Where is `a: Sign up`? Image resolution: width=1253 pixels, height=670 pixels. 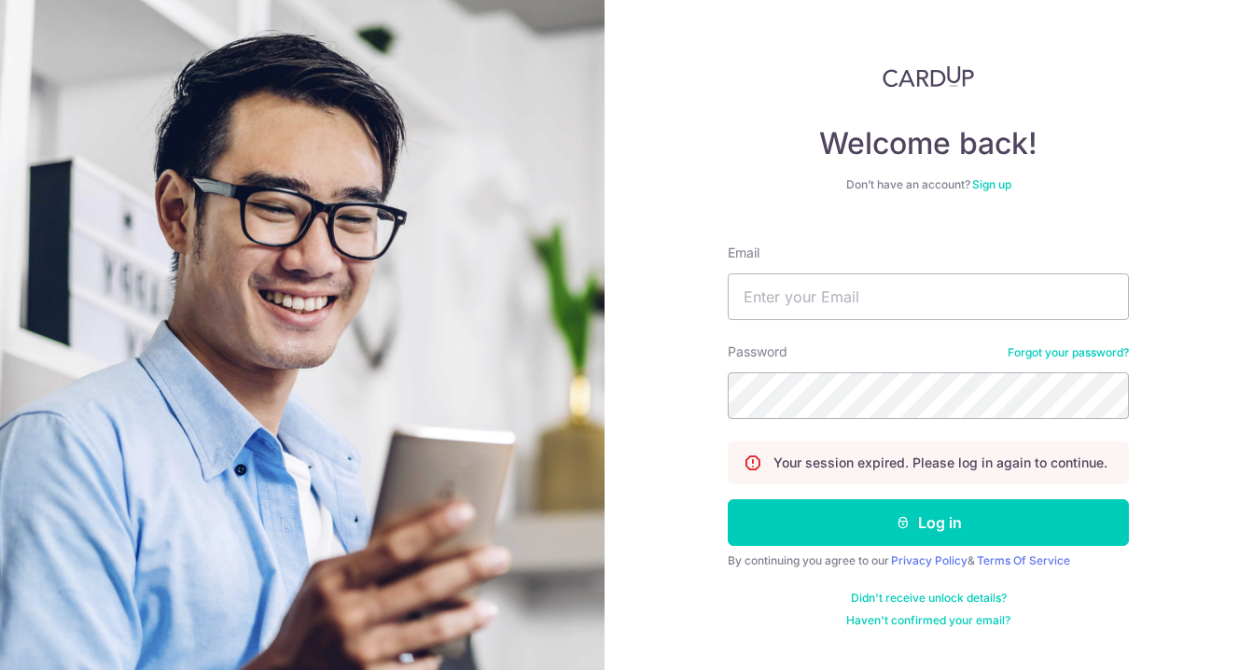 a: Sign up is located at coordinates (992, 184).